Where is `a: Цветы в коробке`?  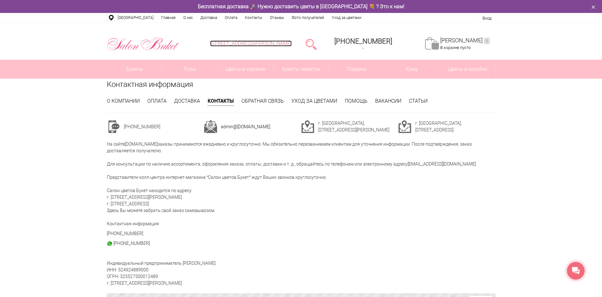
a: Цветы в коробке is located at coordinates (468, 69).